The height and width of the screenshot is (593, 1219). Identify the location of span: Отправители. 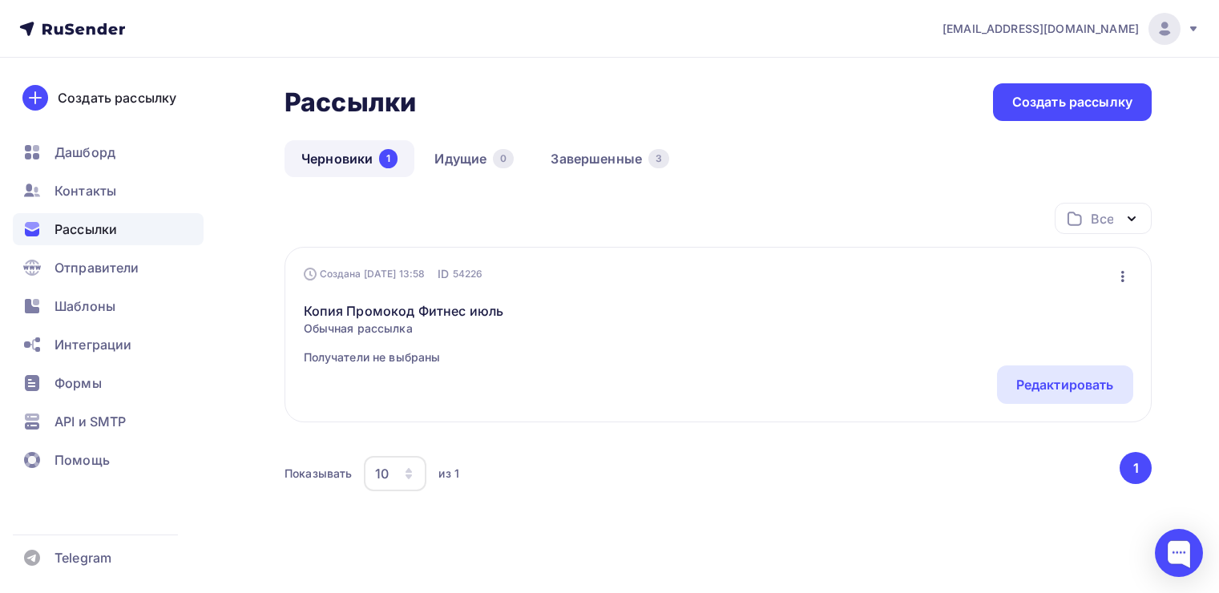
(97, 268).